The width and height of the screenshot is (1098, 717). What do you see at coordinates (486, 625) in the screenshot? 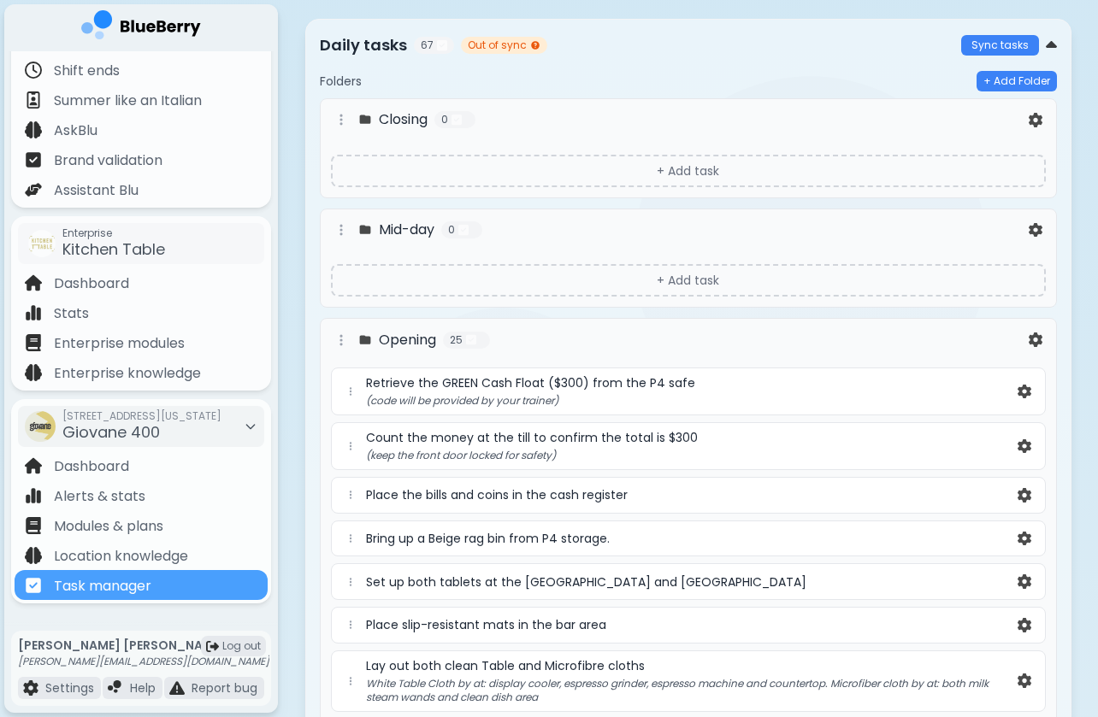
I see `span: Place slip-resistant mats in the bar area` at bounding box center [486, 625].